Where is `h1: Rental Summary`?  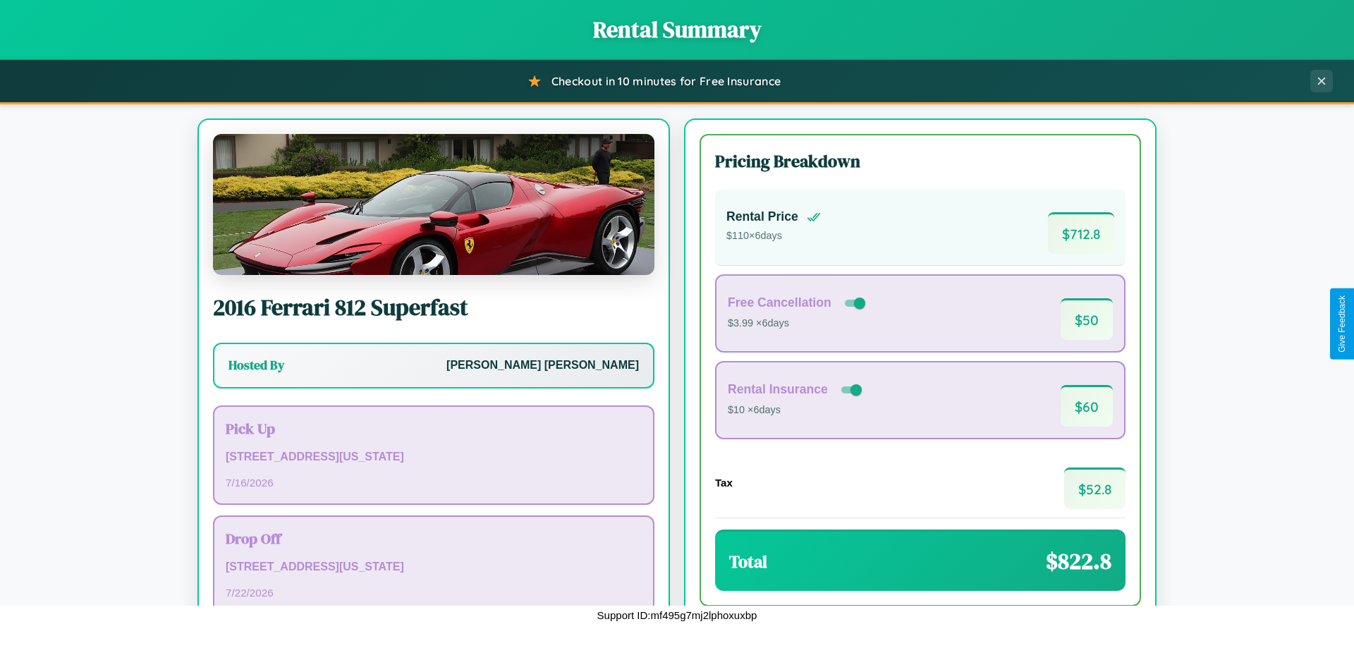 h1: Rental Summary is located at coordinates (677, 30).